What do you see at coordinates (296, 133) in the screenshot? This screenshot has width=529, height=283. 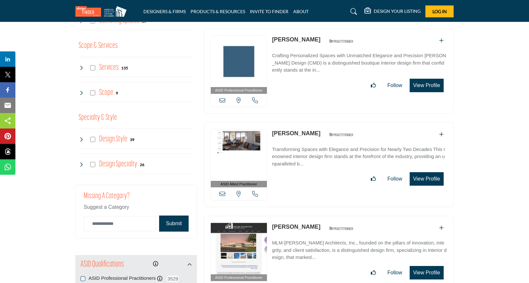 I see `p: Nicolette Martin` at bounding box center [296, 133].